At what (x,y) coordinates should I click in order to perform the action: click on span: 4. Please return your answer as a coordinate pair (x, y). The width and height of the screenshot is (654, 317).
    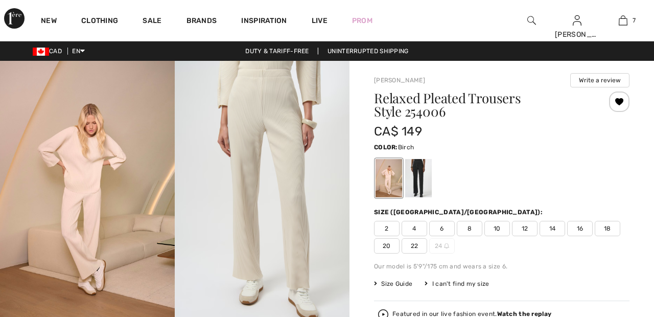
    Looking at the image, I should click on (414, 228).